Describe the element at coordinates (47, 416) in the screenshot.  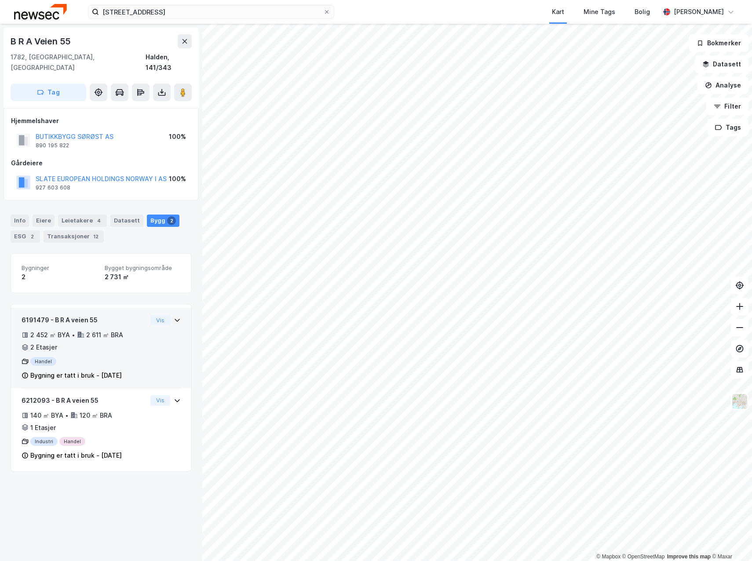
I see `div: 140 ㎡ BYA` at that location.